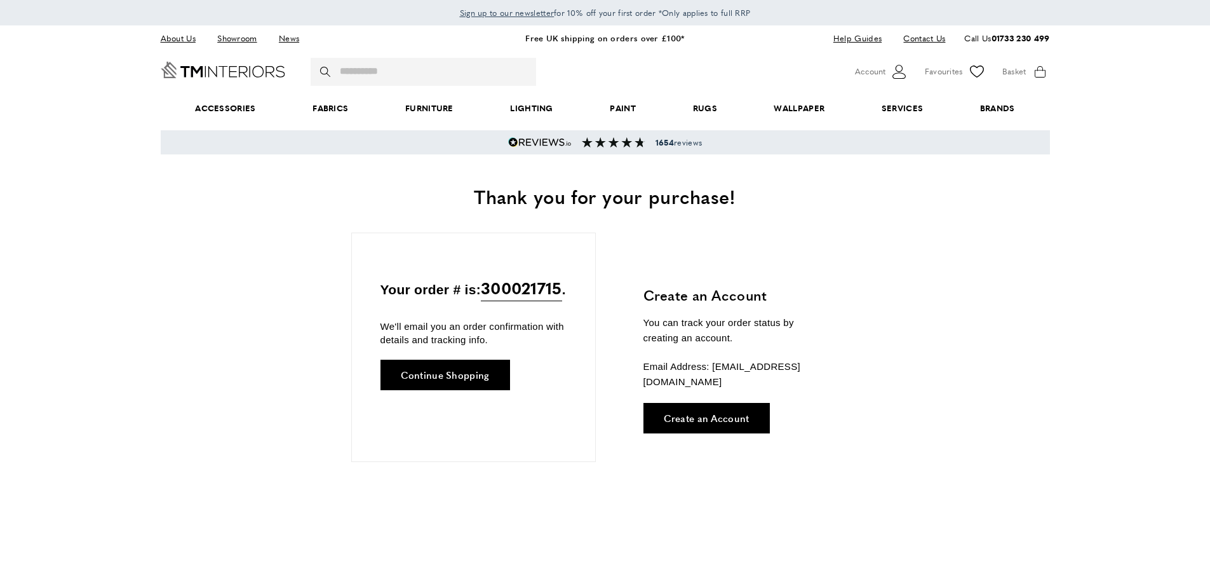  I want to click on span: Thank you for your purchase!, so click(605, 196).